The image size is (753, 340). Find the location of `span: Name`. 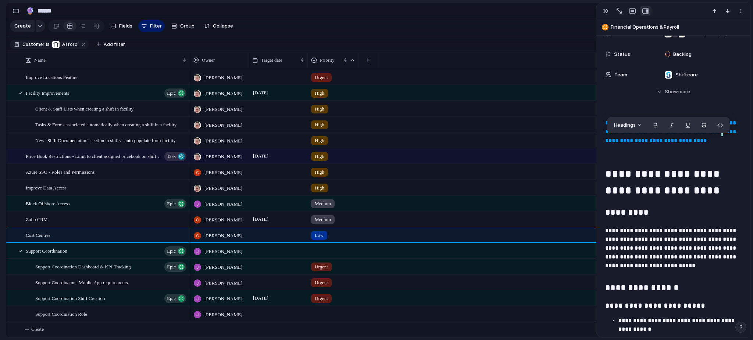

span: Name is located at coordinates (40, 60).